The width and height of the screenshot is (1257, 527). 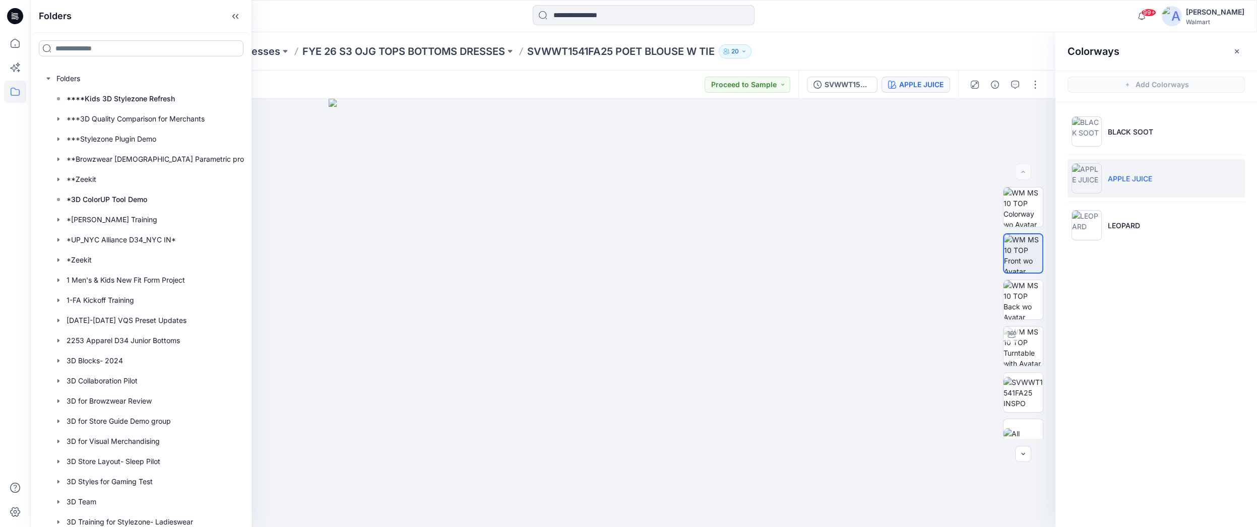 What do you see at coordinates (1087, 178) in the screenshot?
I see `img: APPLE JUICE` at bounding box center [1087, 178].